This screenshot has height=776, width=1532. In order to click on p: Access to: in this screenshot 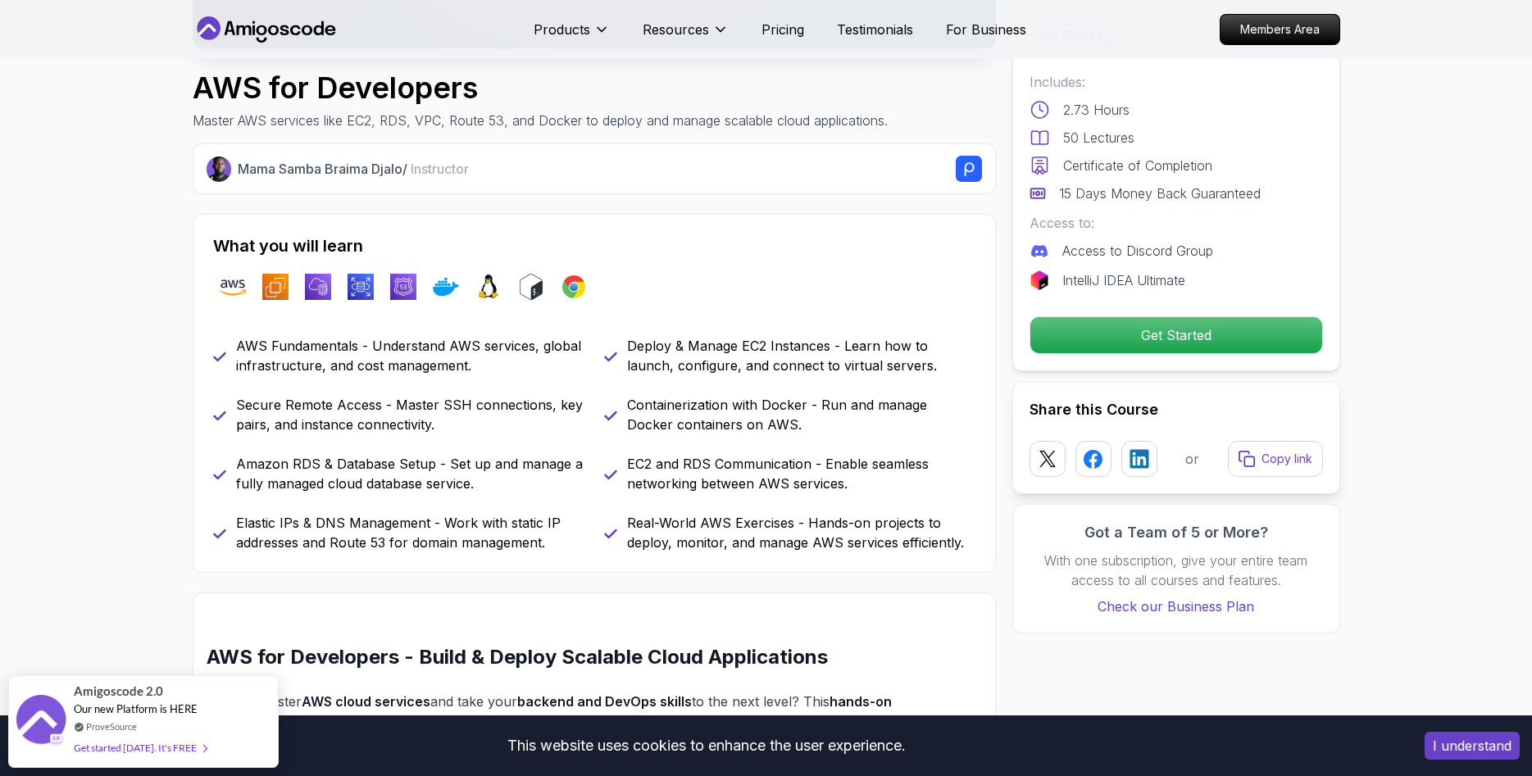, I will do `click(1176, 223)`.